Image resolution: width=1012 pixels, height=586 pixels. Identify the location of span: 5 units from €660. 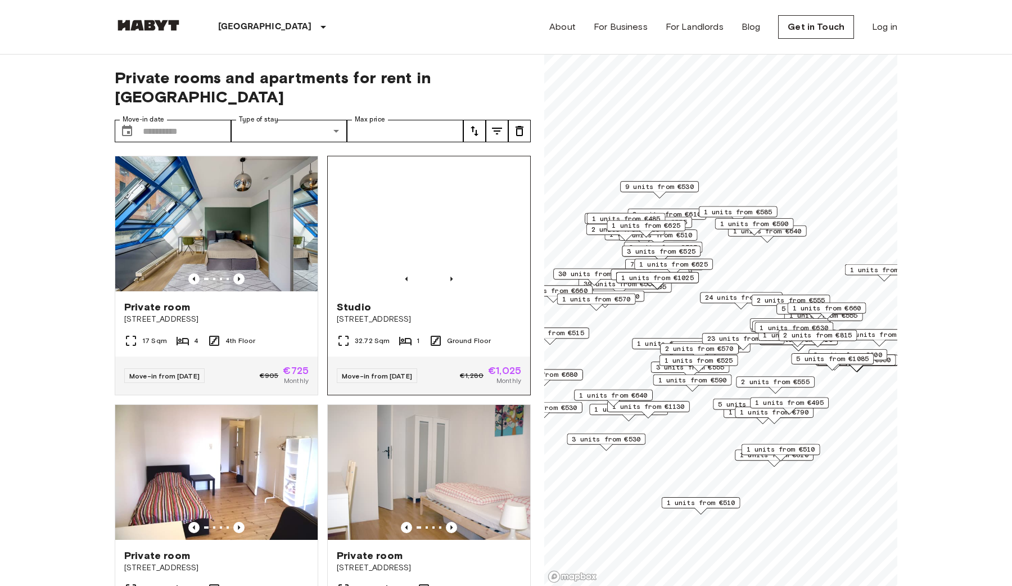
(815, 309).